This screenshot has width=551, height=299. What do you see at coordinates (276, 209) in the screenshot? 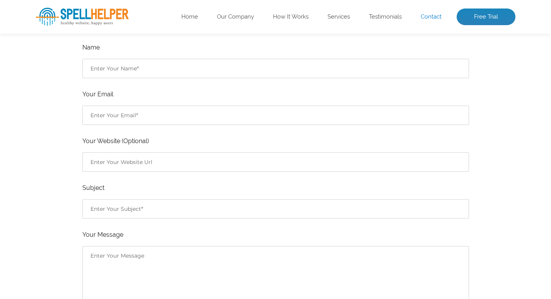
I see `input: Enter Your Subject*` at bounding box center [276, 209].